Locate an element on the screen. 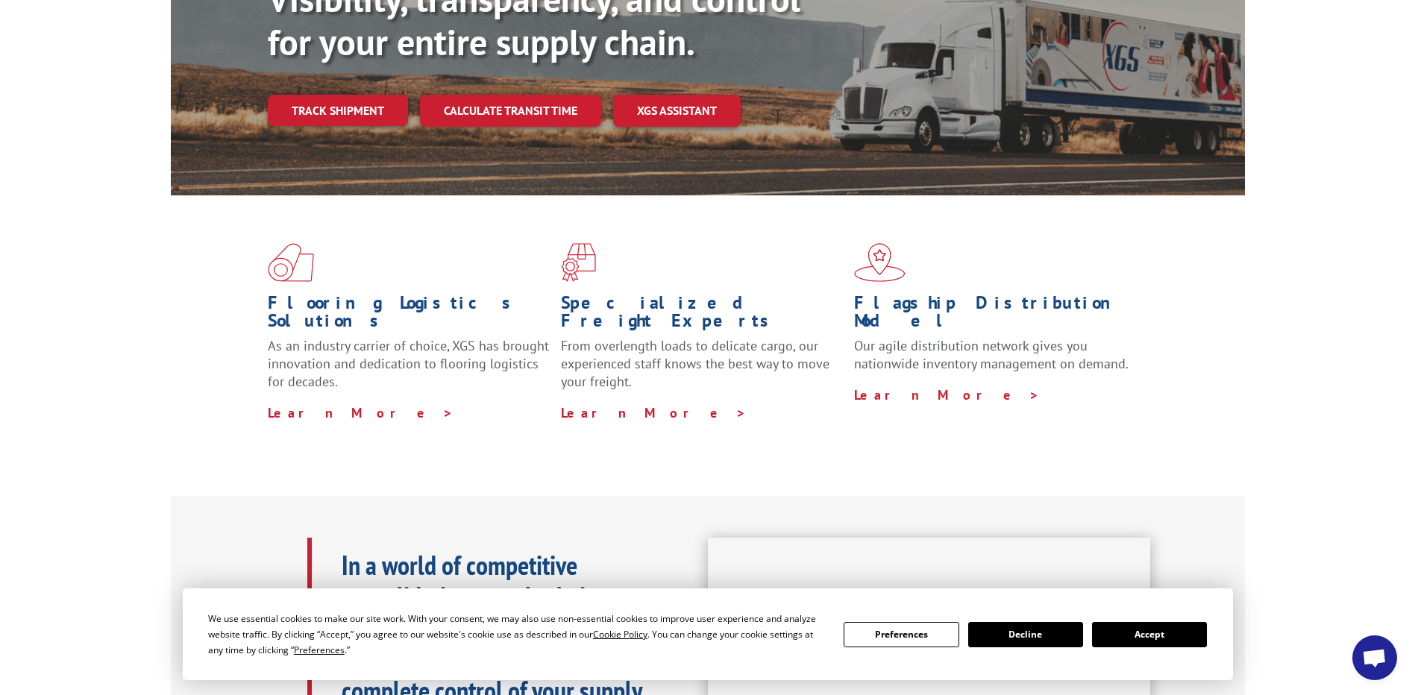  h1: Flagship Distribution Model is located at coordinates (995, 315).